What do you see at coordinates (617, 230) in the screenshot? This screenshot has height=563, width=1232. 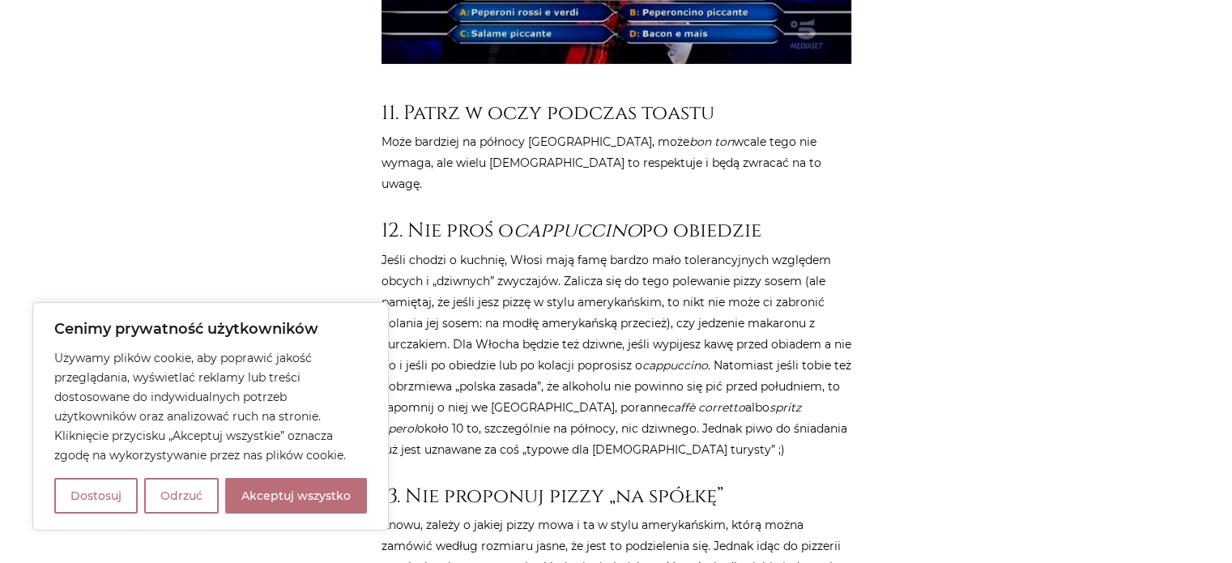 I see `h3: 12. Nie proś o po obiedzie` at bounding box center [617, 230].